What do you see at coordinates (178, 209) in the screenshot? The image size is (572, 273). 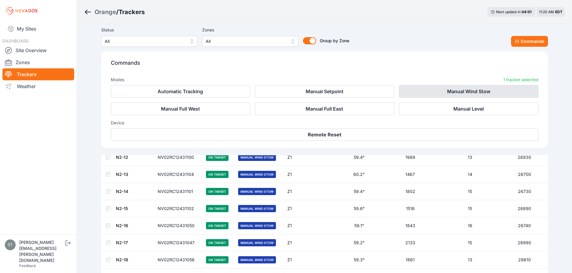 I see `td: NV02RC12431102` at bounding box center [178, 209].